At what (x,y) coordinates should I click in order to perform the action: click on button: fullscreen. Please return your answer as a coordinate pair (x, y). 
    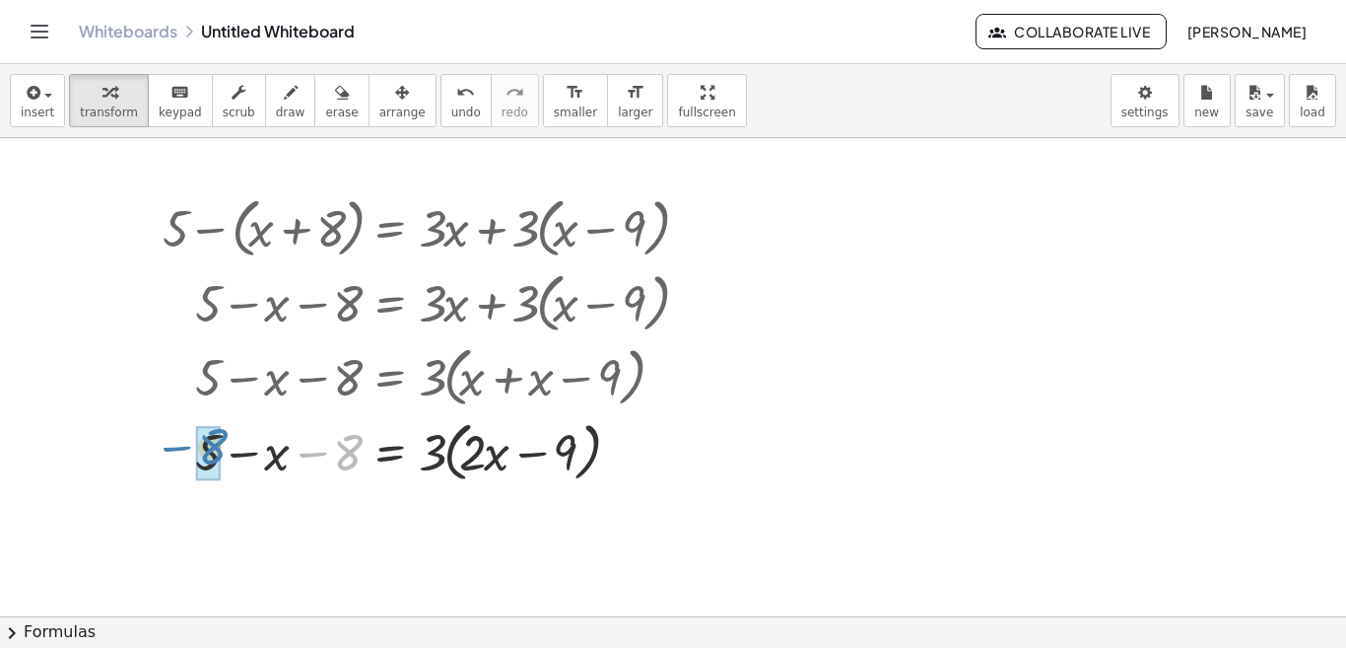
    Looking at the image, I should click on (707, 101).